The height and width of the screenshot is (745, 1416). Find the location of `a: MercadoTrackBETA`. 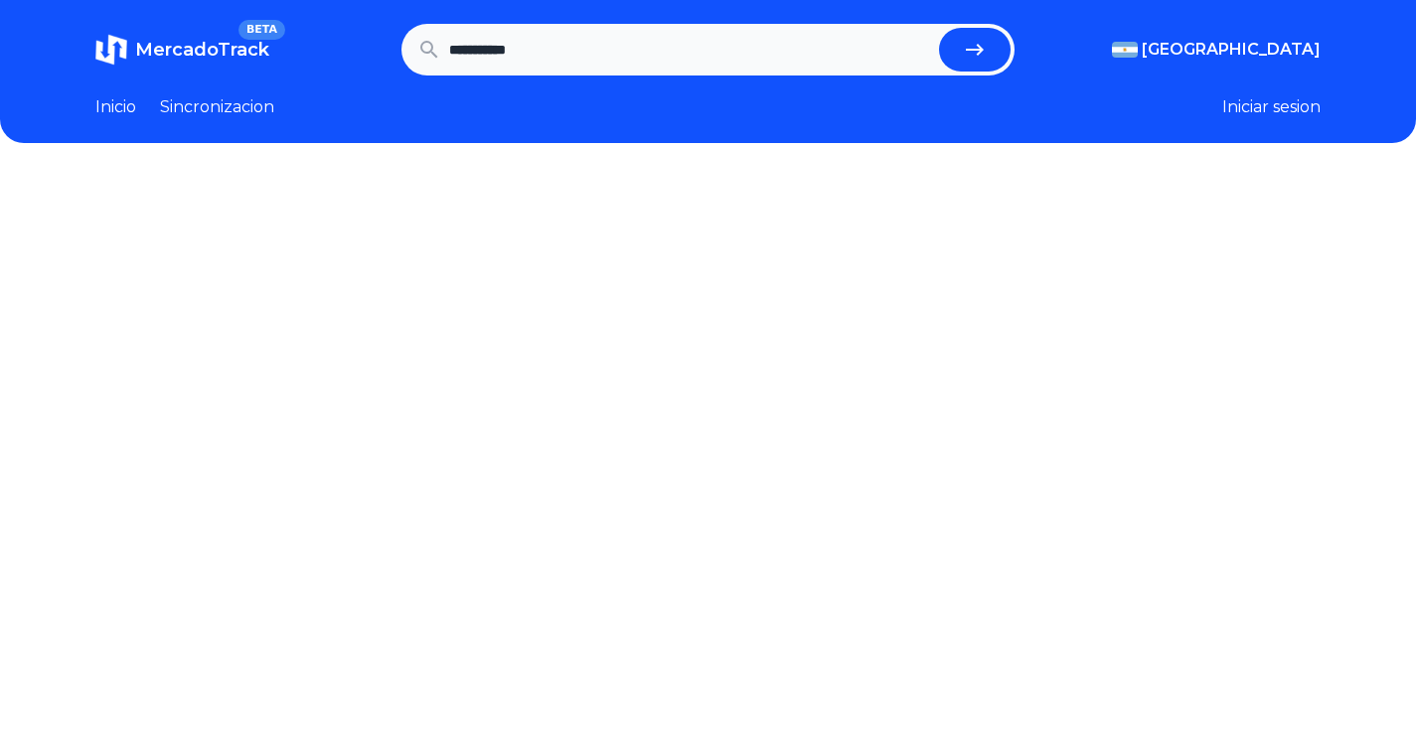

a: MercadoTrackBETA is located at coordinates (182, 50).